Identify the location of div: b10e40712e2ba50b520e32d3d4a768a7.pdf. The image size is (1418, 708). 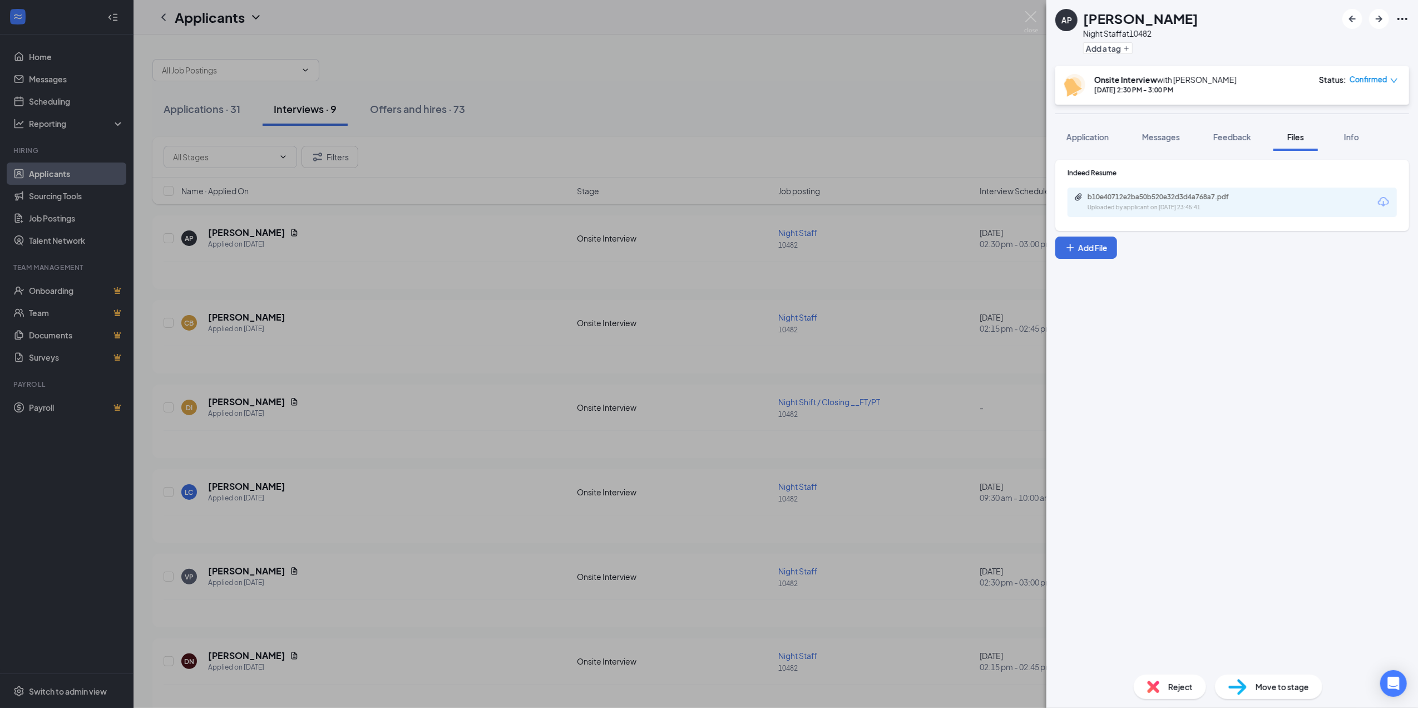
(1165, 197).